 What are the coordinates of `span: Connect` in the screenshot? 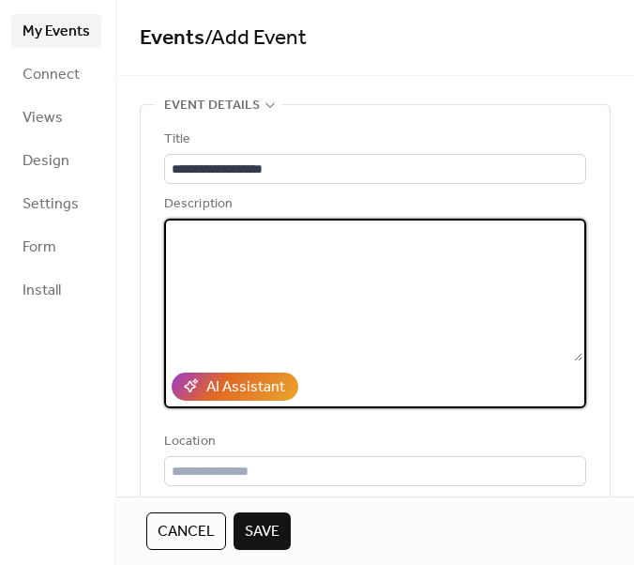 It's located at (51, 75).